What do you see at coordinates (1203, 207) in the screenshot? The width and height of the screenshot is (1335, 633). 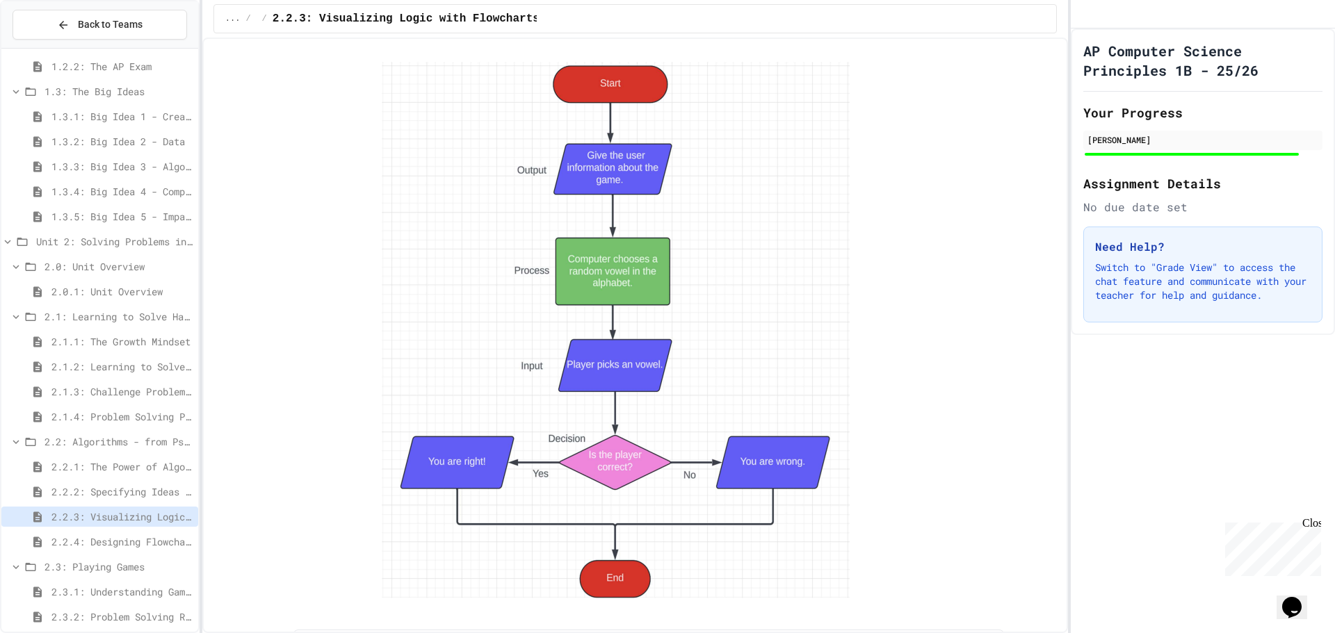 I see `div: No due date set` at bounding box center [1203, 207].